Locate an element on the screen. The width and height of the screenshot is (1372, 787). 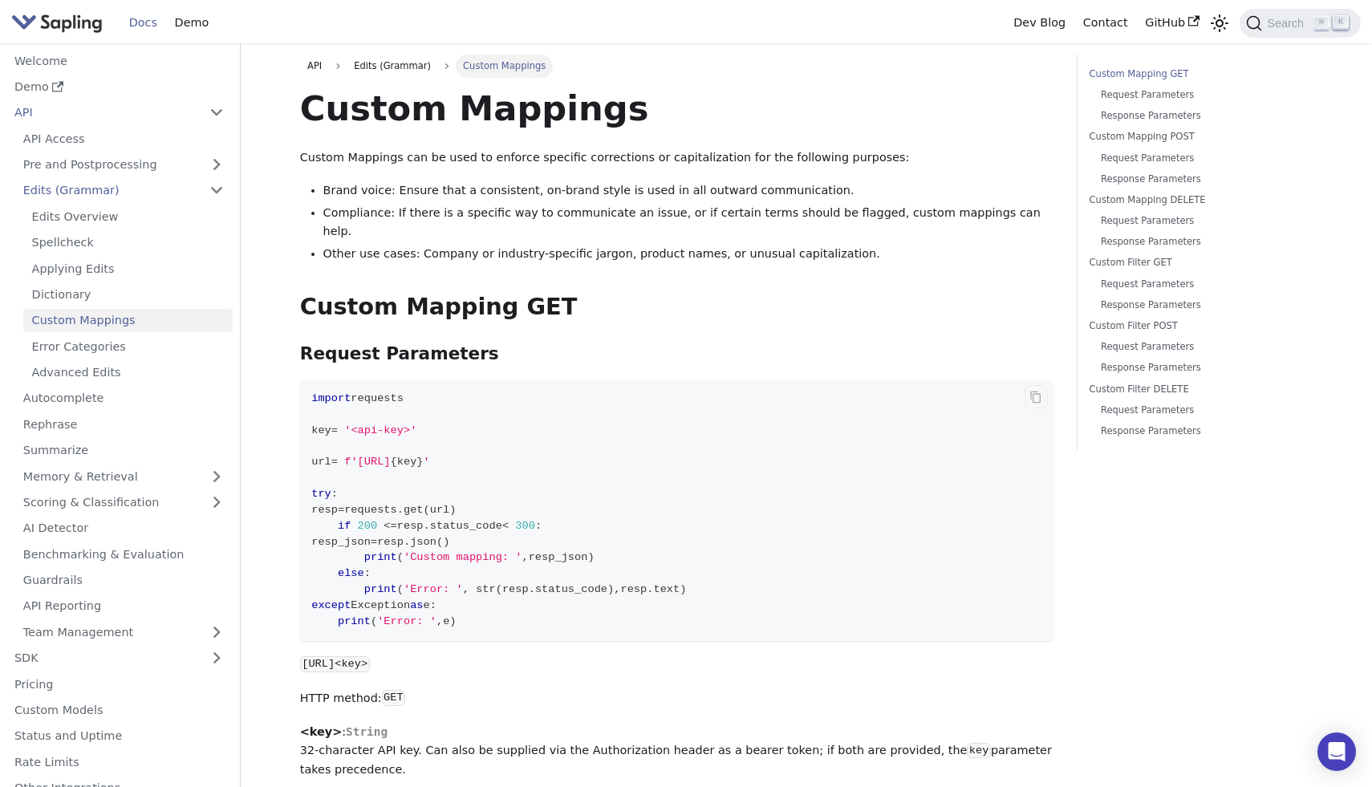
span: if is located at coordinates (344, 526).